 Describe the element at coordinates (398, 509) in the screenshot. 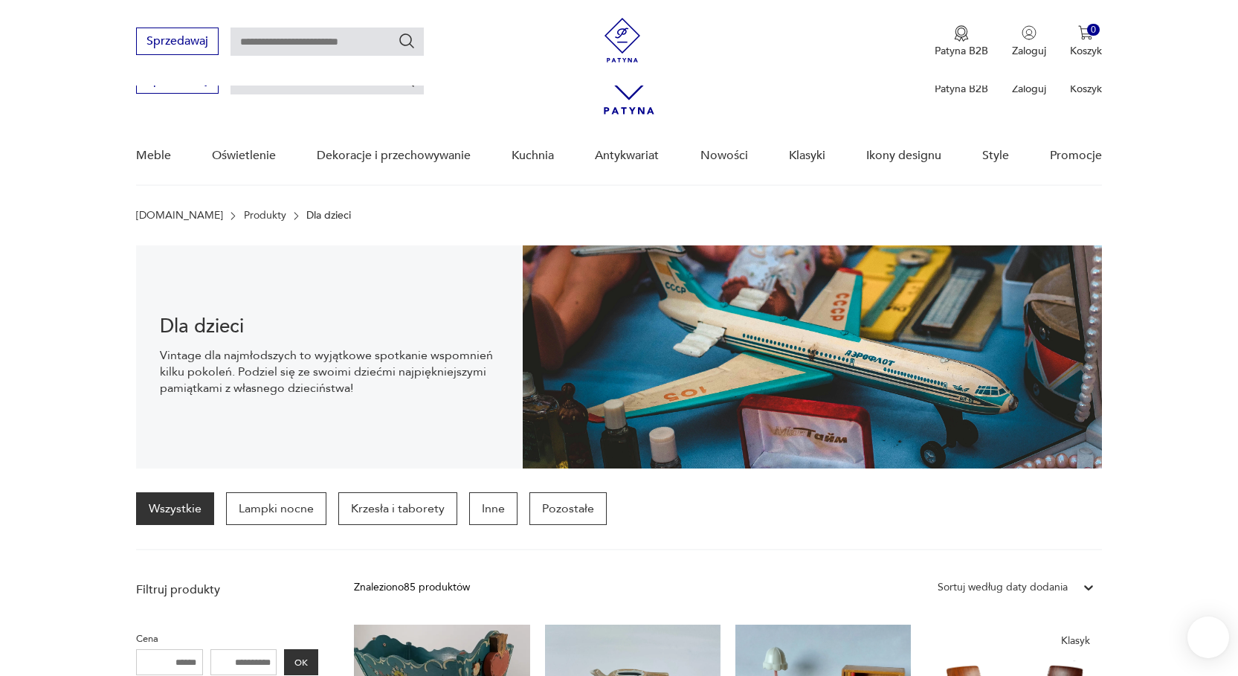

I see `a: Krzesła i taborety` at that location.